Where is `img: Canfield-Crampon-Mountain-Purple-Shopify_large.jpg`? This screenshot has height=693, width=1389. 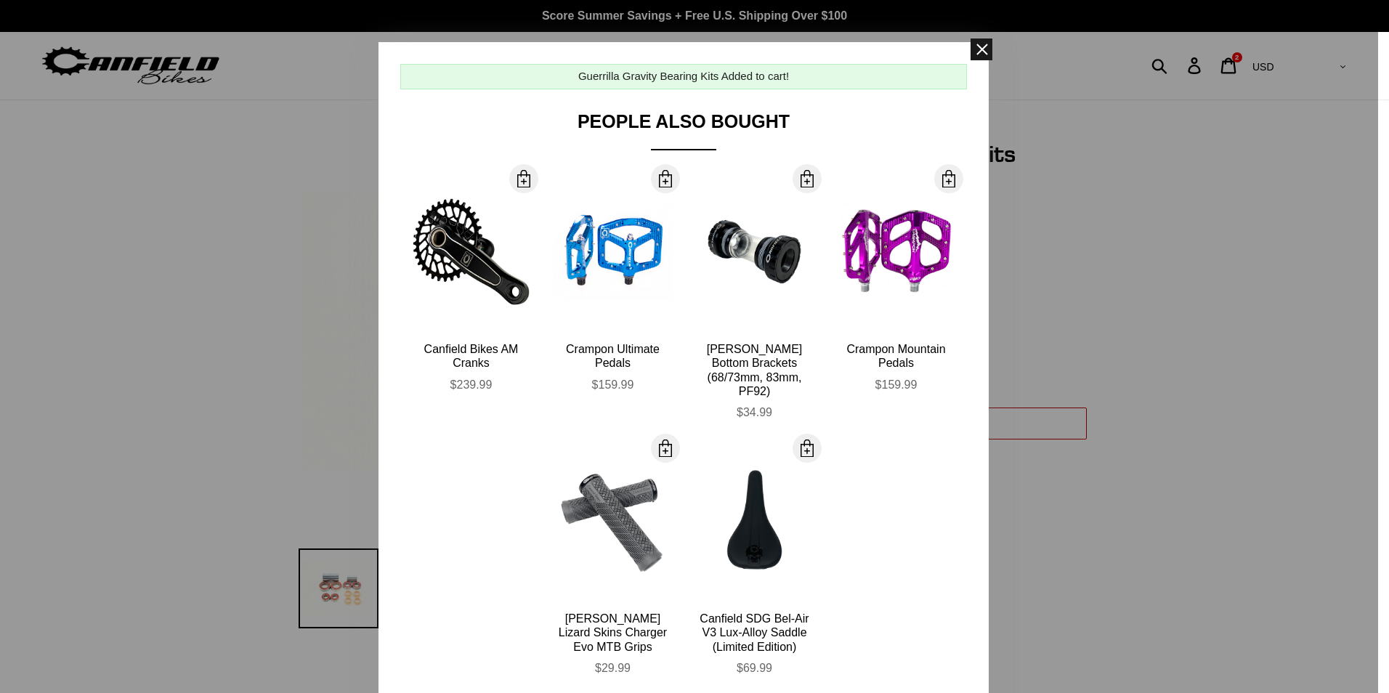 img: Canfield-Crampon-Mountain-Purple-Shopify_large.jpg is located at coordinates (896, 251).